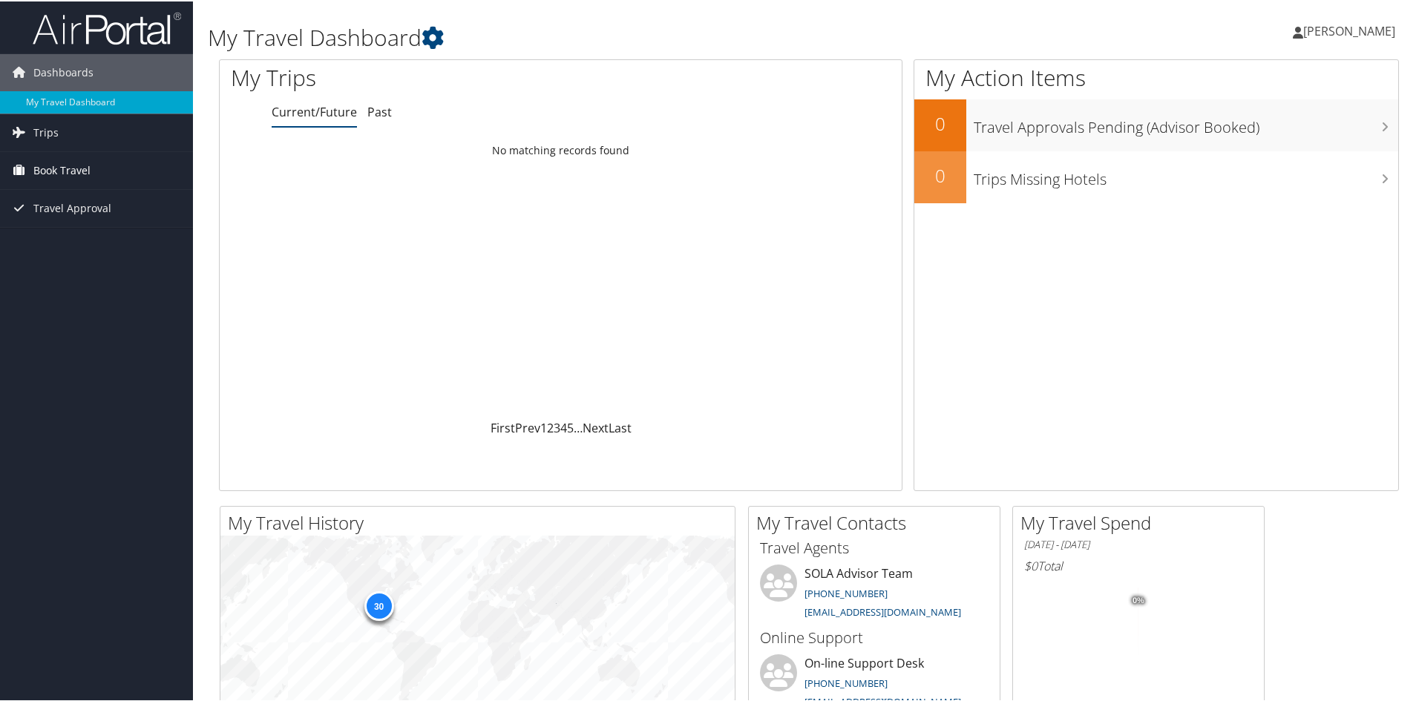  What do you see at coordinates (620, 427) in the screenshot?
I see `a: Last` at bounding box center [620, 427].